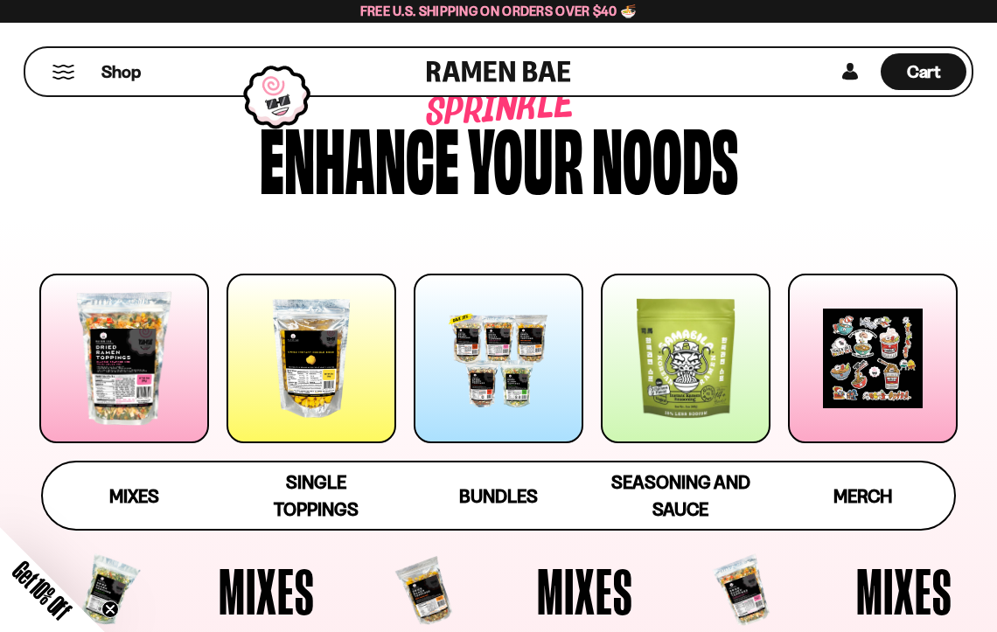 The width and height of the screenshot is (997, 632). Describe the element at coordinates (316, 496) in the screenshot. I see `span: Single Toppings` at that location.